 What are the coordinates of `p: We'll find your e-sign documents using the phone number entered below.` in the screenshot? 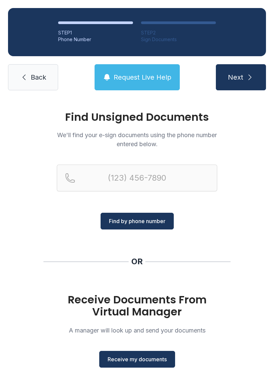 It's located at (137, 139).